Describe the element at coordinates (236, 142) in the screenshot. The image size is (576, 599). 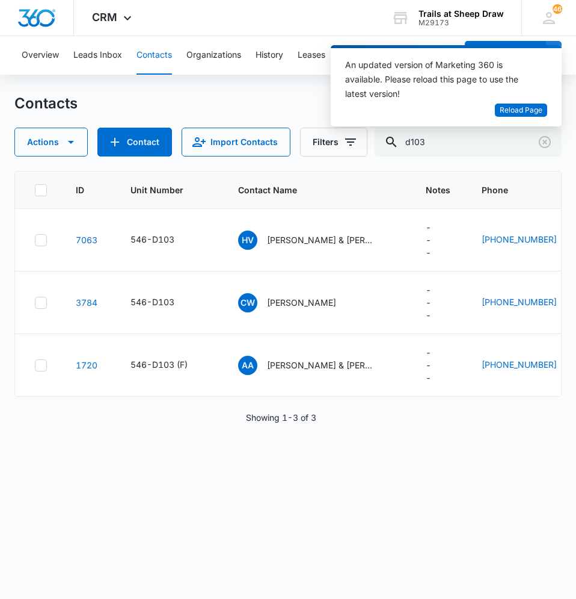
I see `button: Import Contacts` at that location.